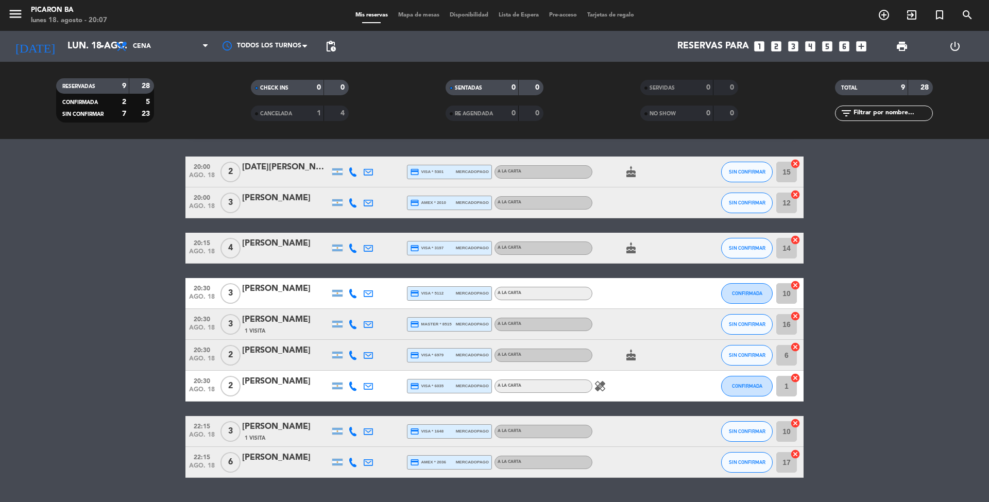 This screenshot has width=989, height=502. What do you see at coordinates (428, 203) in the screenshot?
I see `span: amex * 2010` at bounding box center [428, 203].